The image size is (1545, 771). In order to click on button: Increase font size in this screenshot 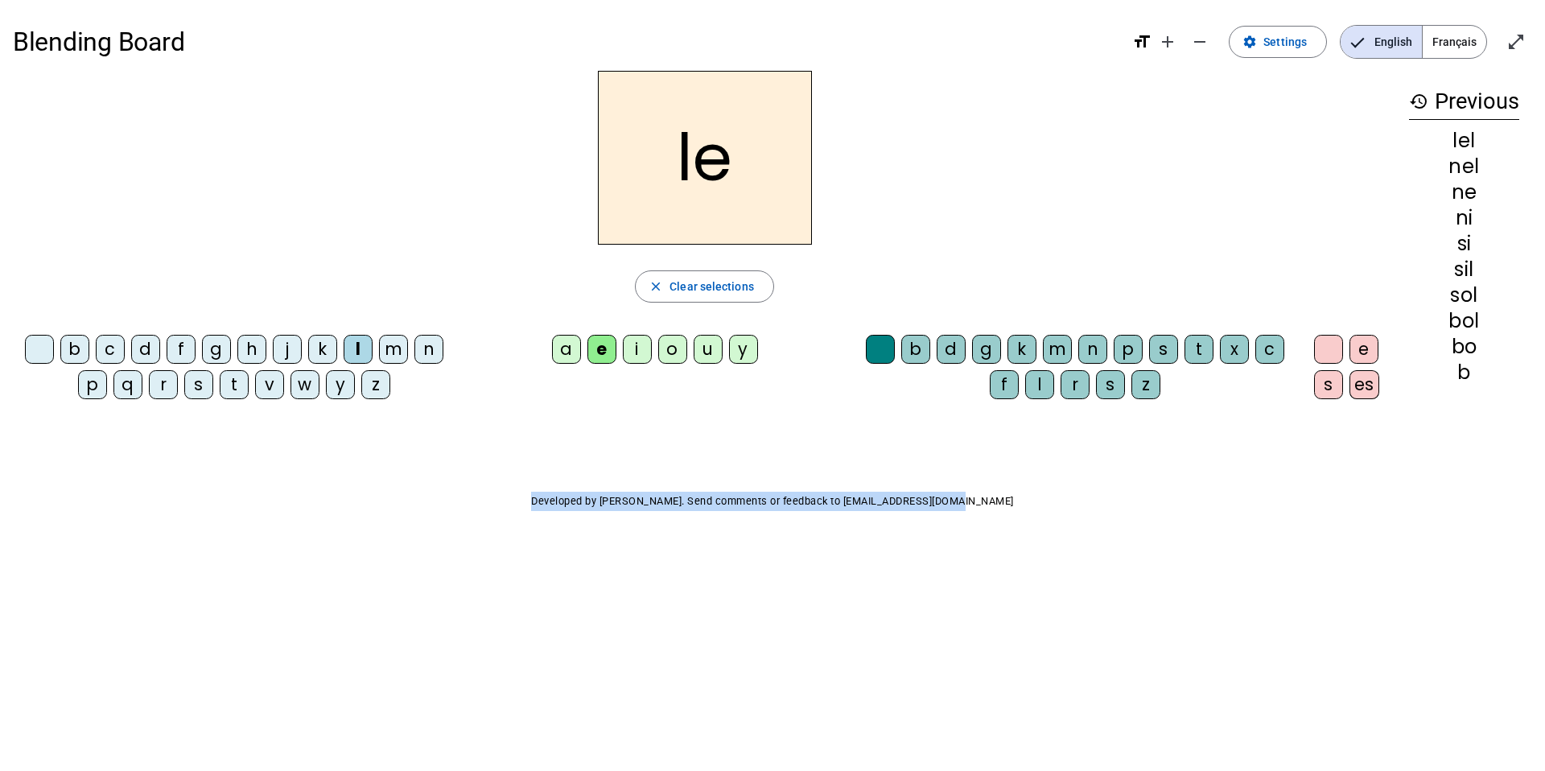, I will do `click(1167, 42)`.